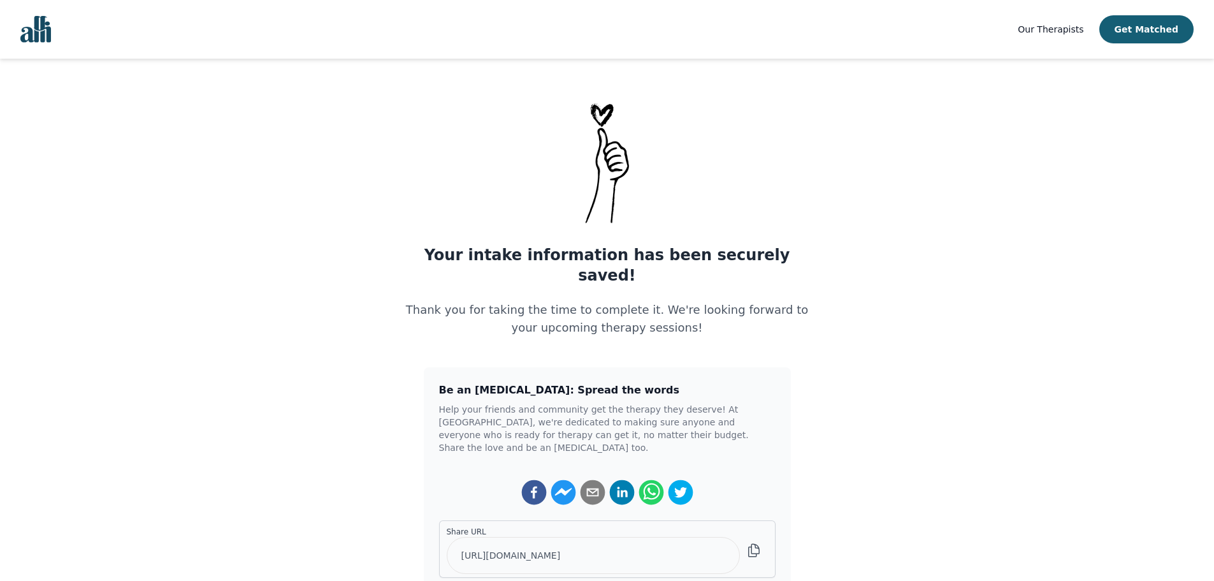  I want to click on a: Get Matched, so click(1147, 29).